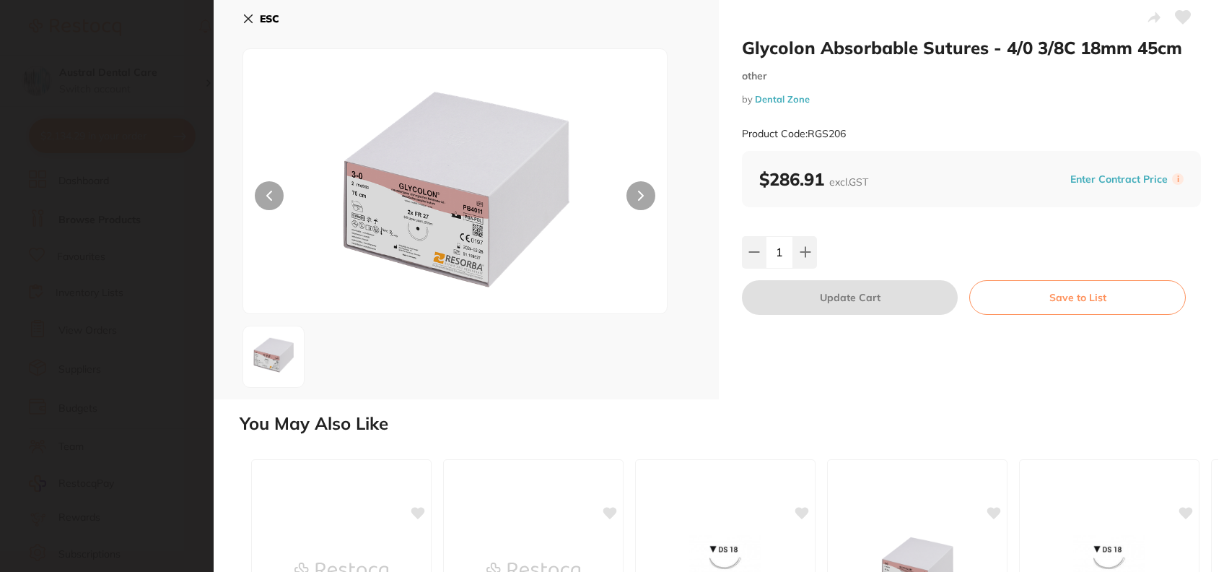  What do you see at coordinates (1118, 179) in the screenshot?
I see `button: Enter Contract Price` at bounding box center [1118, 179].